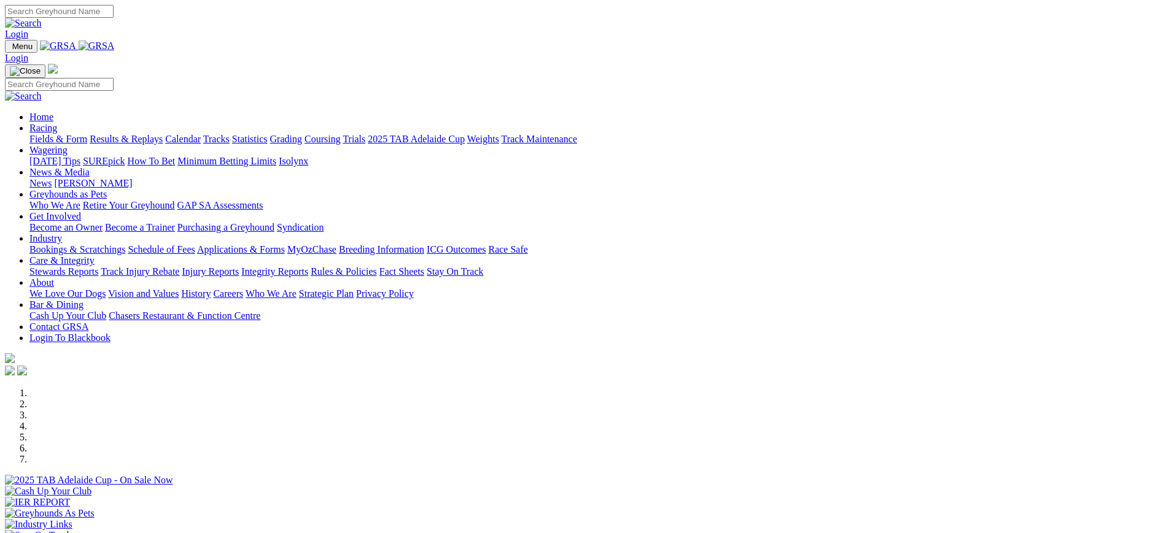 Image resolution: width=1167 pixels, height=533 pixels. Describe the element at coordinates (483, 139) in the screenshot. I see `a: Weights` at that location.